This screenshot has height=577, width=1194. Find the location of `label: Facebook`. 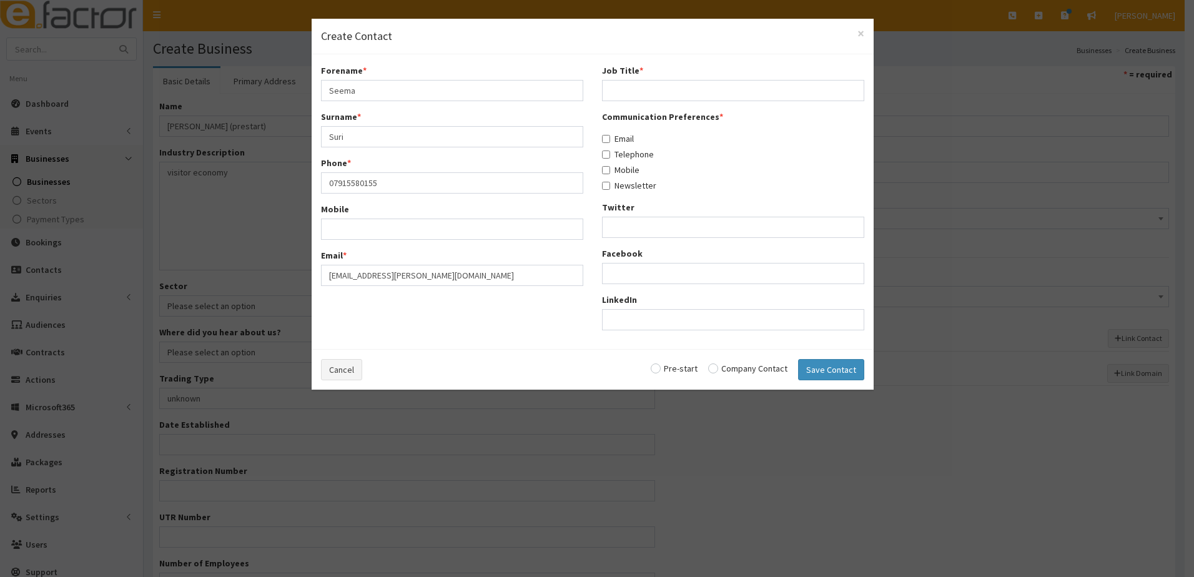

label: Facebook is located at coordinates (622, 254).